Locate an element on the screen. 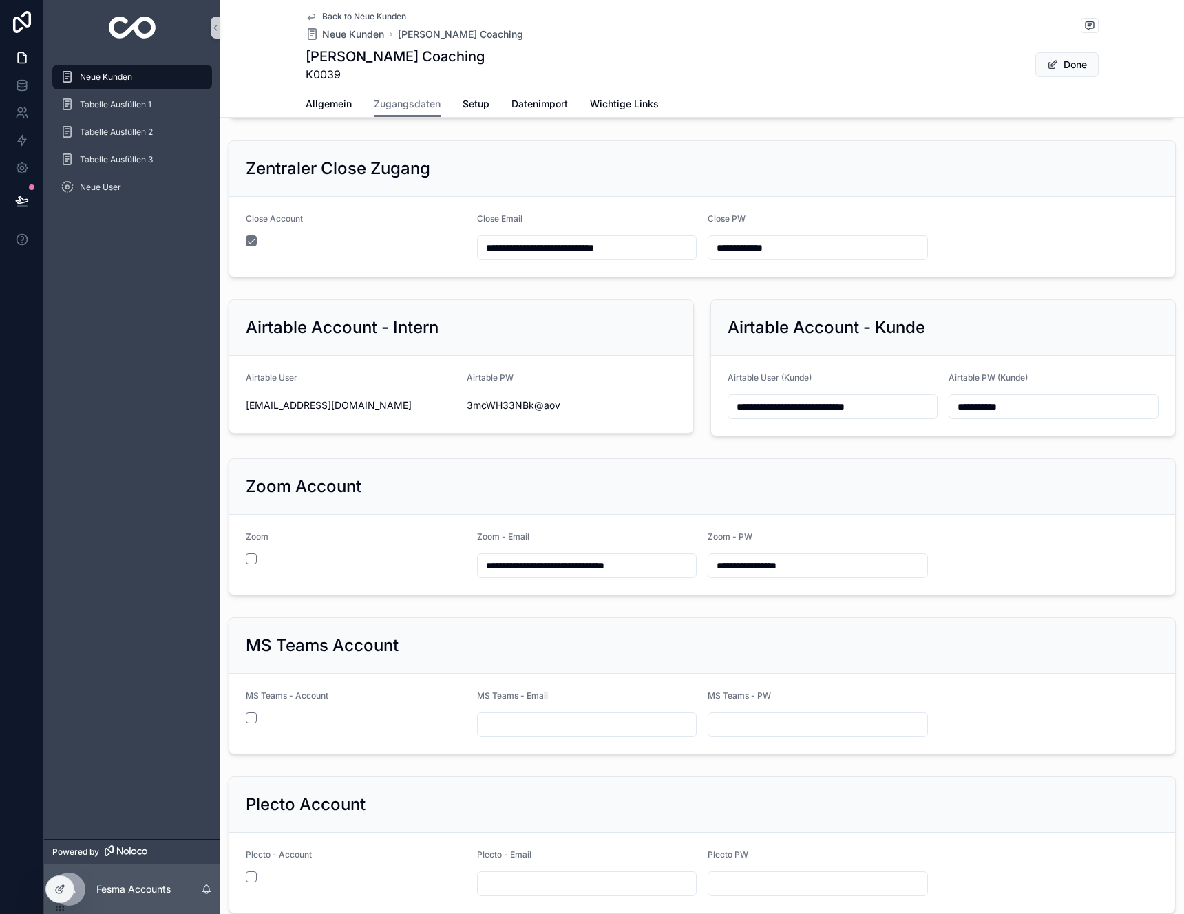 The image size is (1184, 914). a: Back to Neue Kunden is located at coordinates (356, 17).